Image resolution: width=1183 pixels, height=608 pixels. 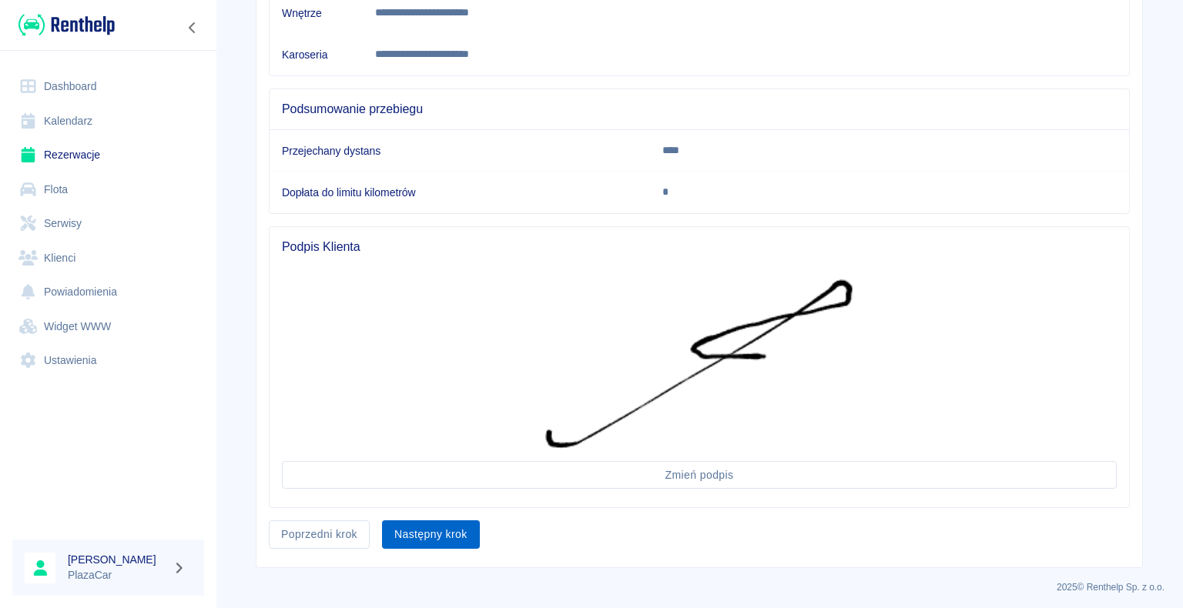 I want to click on h6: Dopłata do limitu kilometrów, so click(x=460, y=193).